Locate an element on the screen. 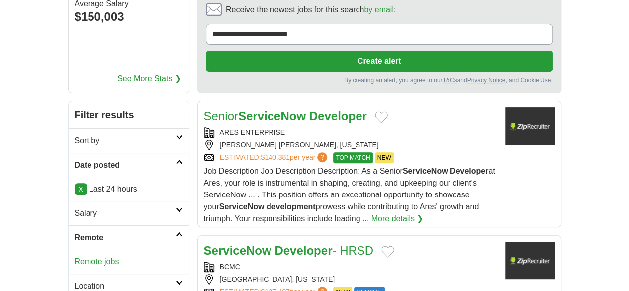 The height and width of the screenshot is (291, 629). h2: Date posted is located at coordinates (125, 165).